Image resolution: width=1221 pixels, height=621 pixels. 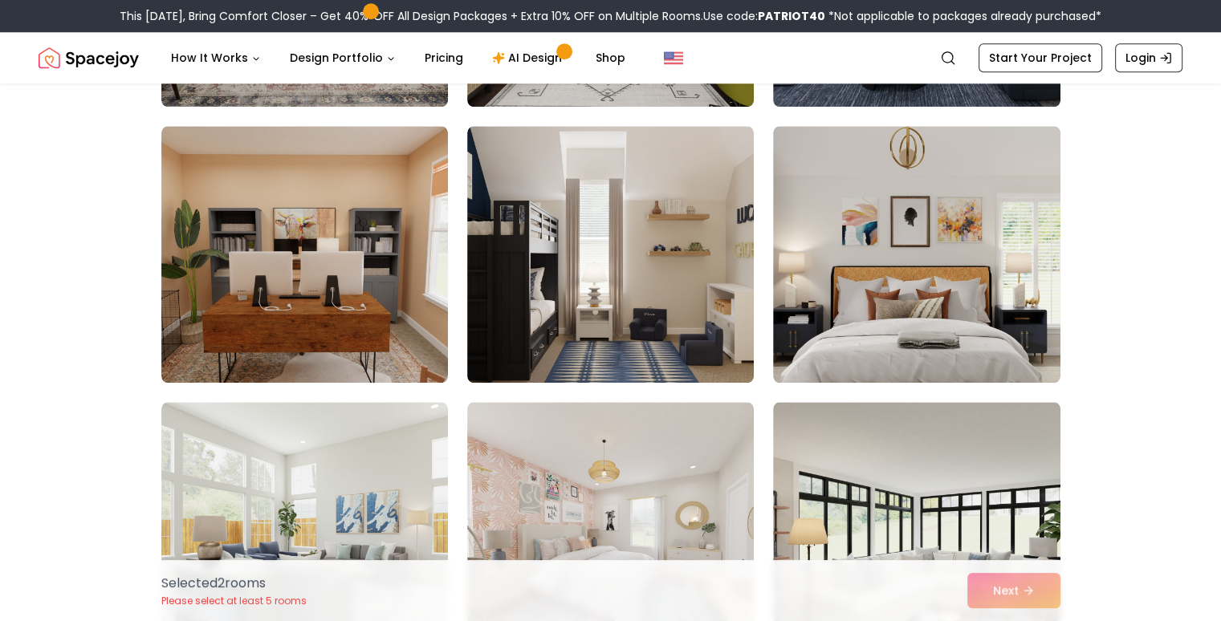 I want to click on a: Start Your Project, so click(x=1041, y=58).